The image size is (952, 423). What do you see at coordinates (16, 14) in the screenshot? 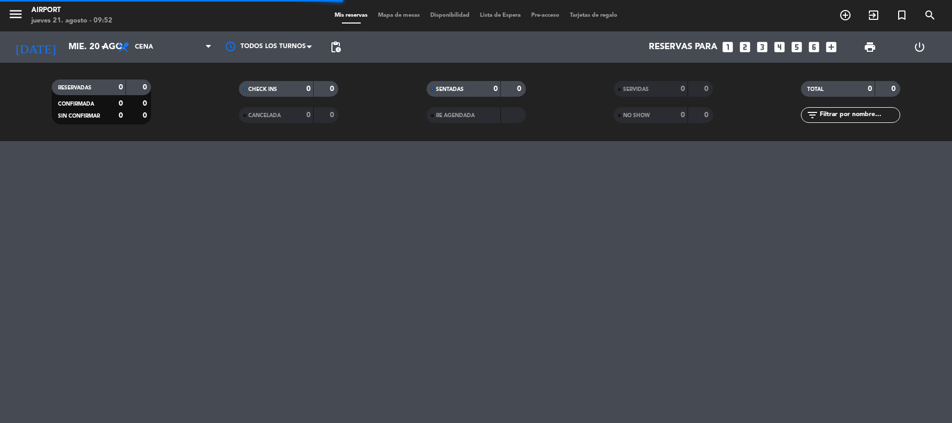
I see `i: menu` at bounding box center [16, 14].